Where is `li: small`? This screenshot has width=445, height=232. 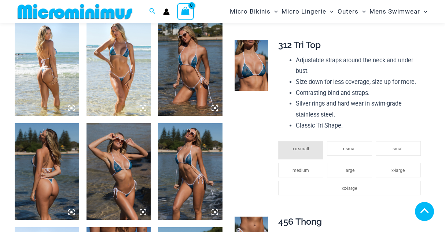 li: small is located at coordinates (398, 149).